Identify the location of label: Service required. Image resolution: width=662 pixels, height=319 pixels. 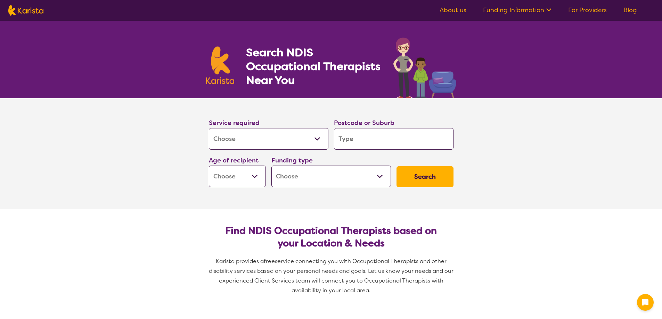
(234, 123).